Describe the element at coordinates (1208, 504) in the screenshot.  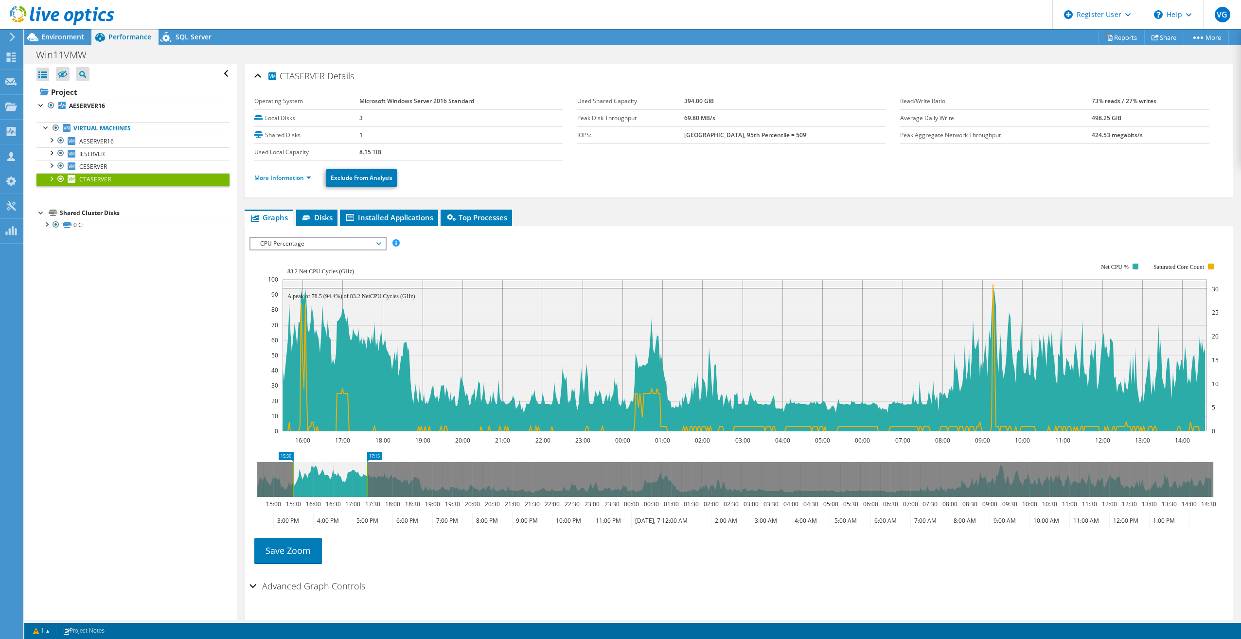
I see `text: 14:30` at that location.